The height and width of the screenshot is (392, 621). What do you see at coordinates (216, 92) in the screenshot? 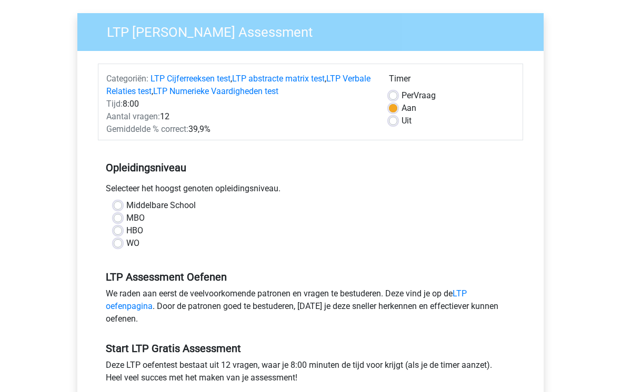
I see `a: LTP Numerieke Vaardigheden test` at bounding box center [216, 92].